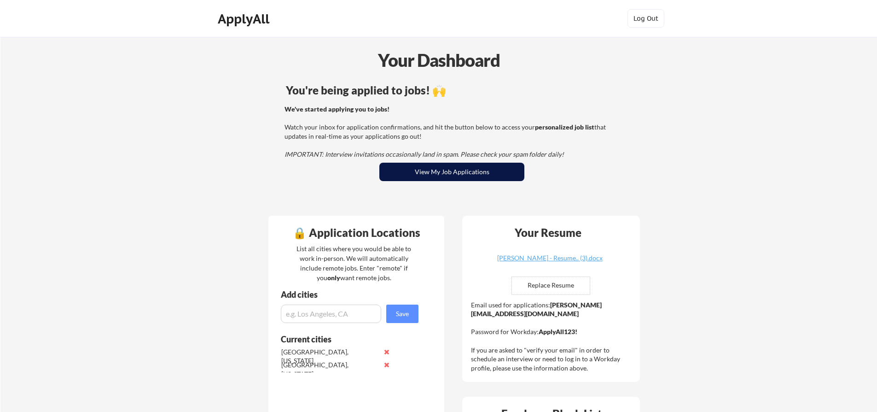  What do you see at coordinates (356, 233) in the screenshot?
I see `div: 🔒 Application Locations` at bounding box center [356, 233].